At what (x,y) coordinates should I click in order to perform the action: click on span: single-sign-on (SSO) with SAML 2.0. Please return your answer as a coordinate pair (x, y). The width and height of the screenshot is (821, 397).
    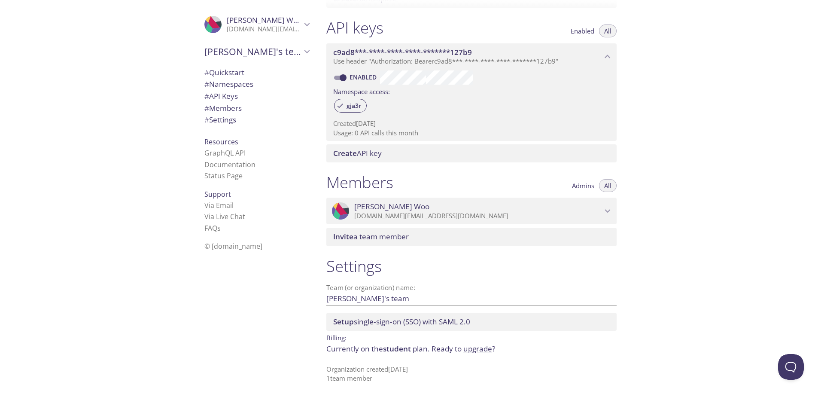
    Looking at the image, I should click on (402, 321).